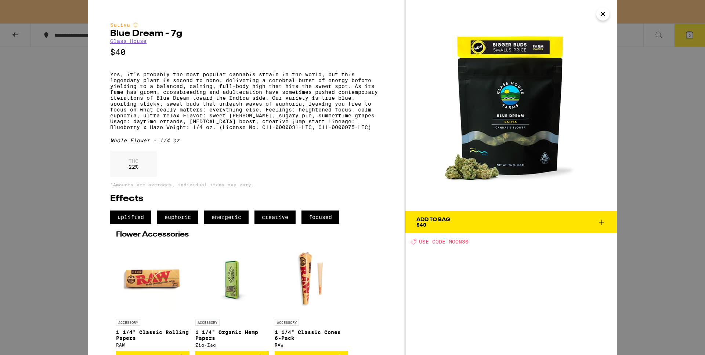 The width and height of the screenshot is (705, 355). I want to click on div: Sativa, so click(246, 25).